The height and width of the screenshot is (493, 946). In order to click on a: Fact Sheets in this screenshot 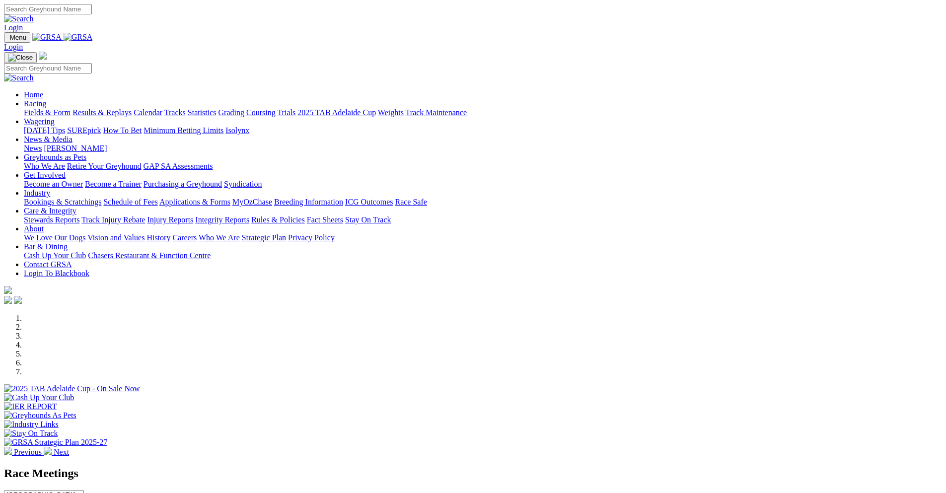, I will do `click(325, 219)`.